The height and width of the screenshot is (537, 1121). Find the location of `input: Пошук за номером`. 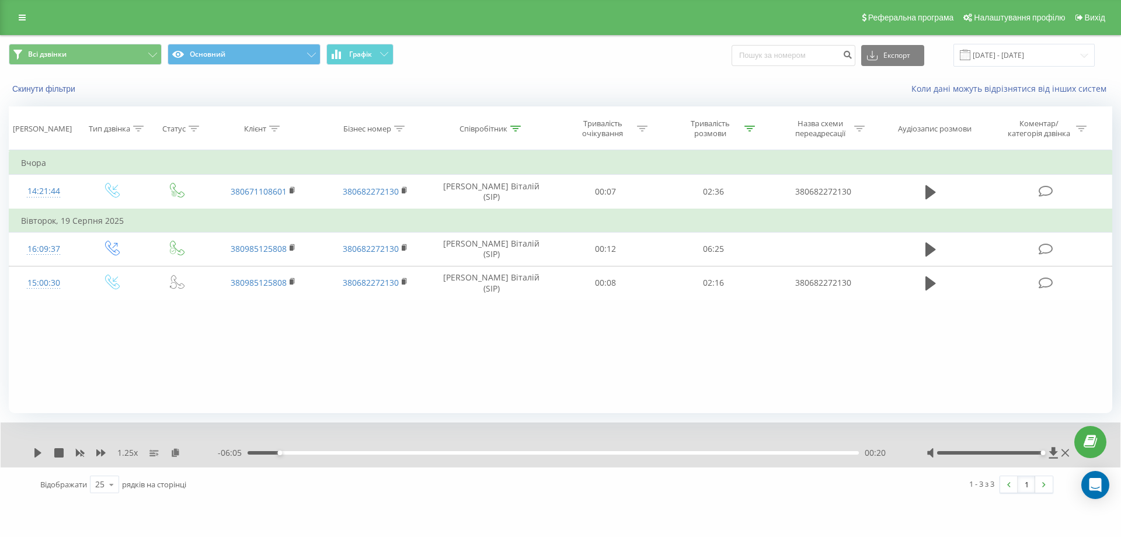

input: Пошук за номером is located at coordinates (794, 55).